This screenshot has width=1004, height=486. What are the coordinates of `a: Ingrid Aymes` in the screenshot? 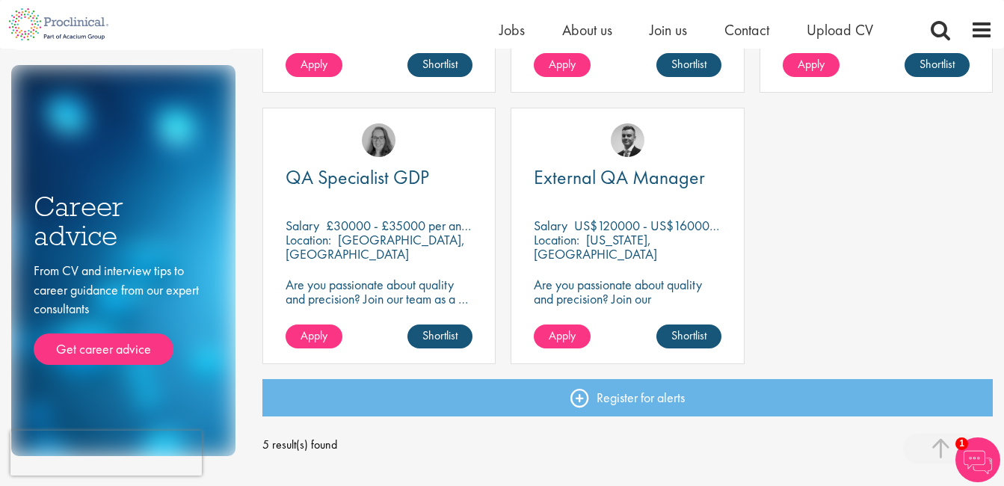 It's located at (378, 140).